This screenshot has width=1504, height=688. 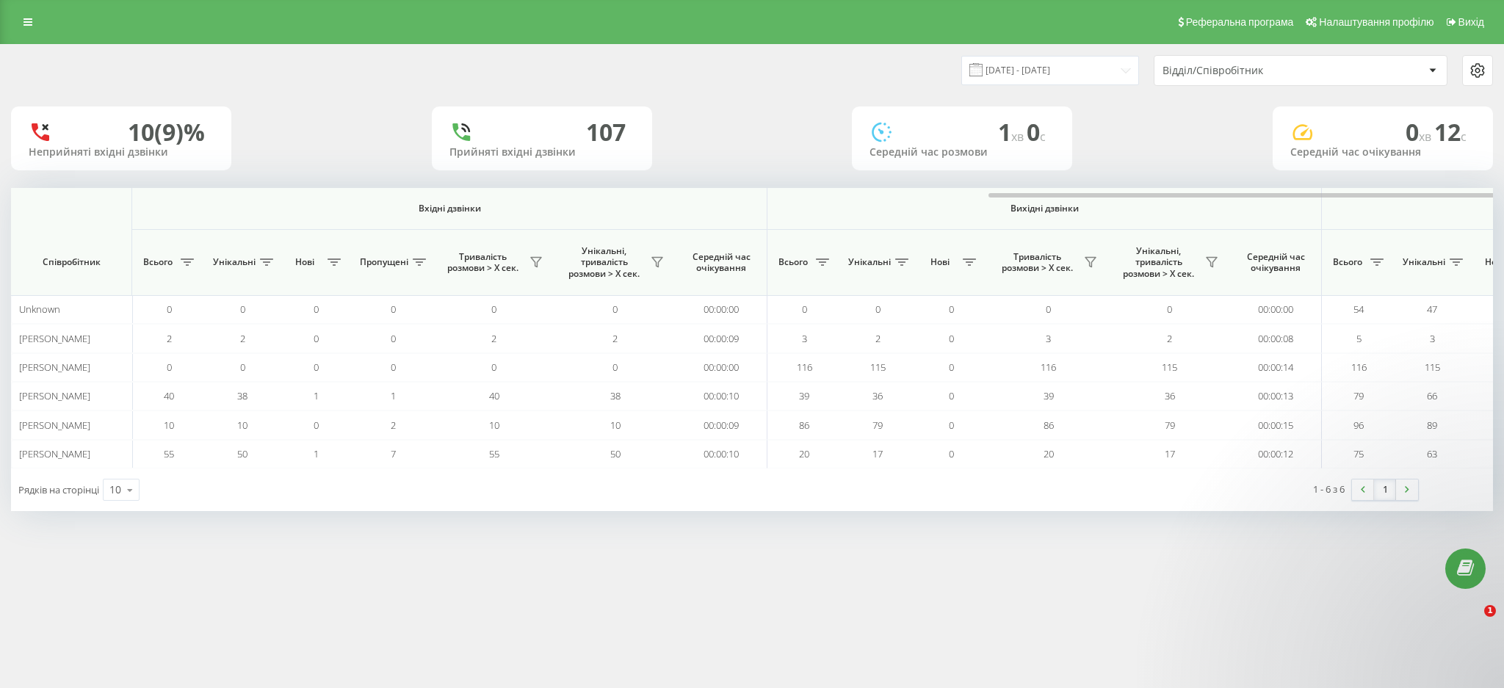 I want to click on span: Вхідні дзвінки, so click(x=449, y=209).